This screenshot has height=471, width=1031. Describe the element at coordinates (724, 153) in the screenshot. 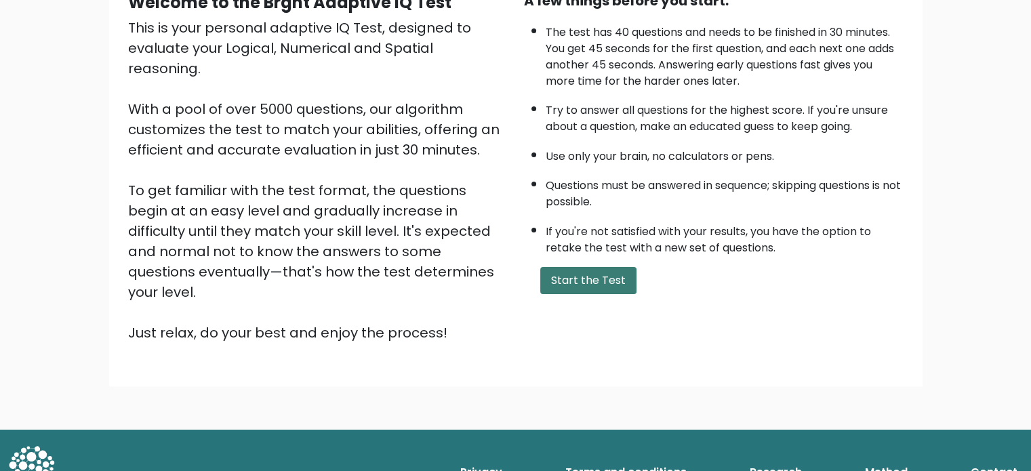

I see `li: Use only your brain, no calculators or pens.` at that location.